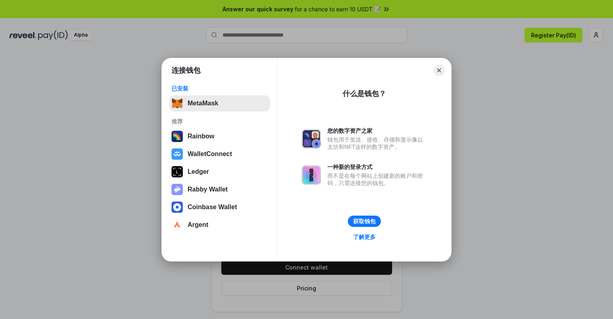 The image size is (613, 319). Describe the element at coordinates (177, 103) in the screenshot. I see `img: svg+xml,%3Csvg%20fill%3D%22none%22%20height%3D%2233%22%20viewBox%3D%220%200%2035%2033%22%20width%...` at that location.